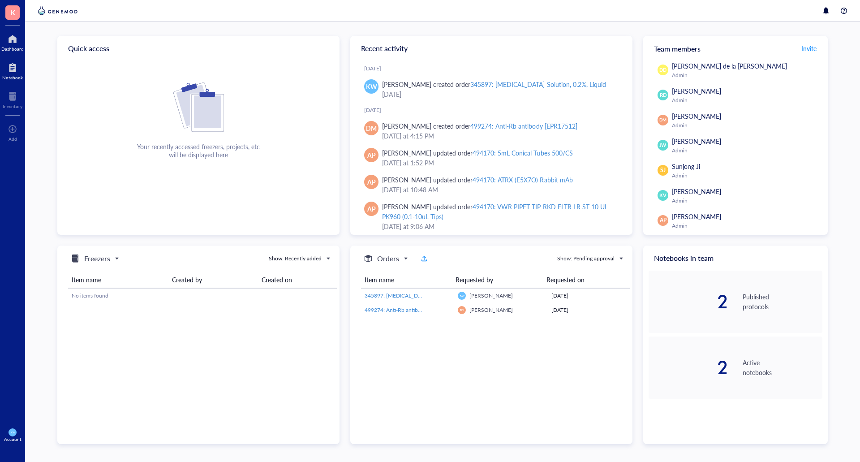 This screenshot has height=462, width=860. I want to click on span: JW, so click(663, 145).